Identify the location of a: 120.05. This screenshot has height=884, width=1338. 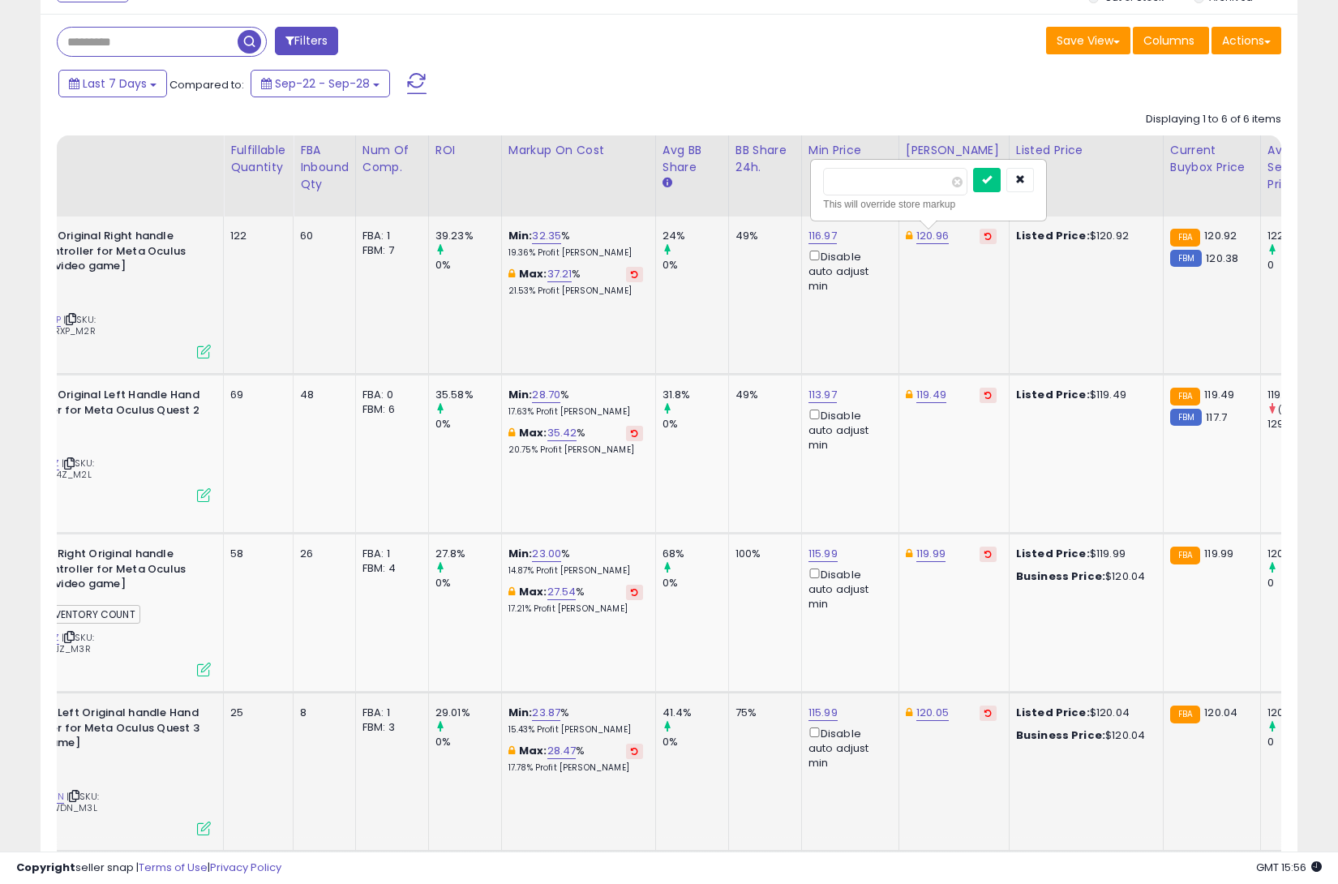
(933, 713).